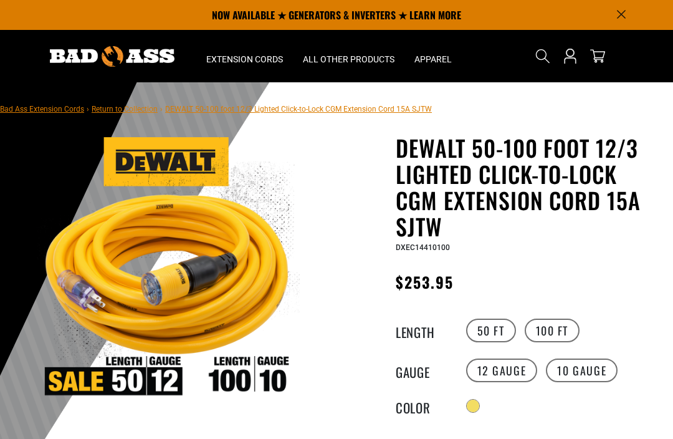  I want to click on label: 50 FT, so click(491, 330).